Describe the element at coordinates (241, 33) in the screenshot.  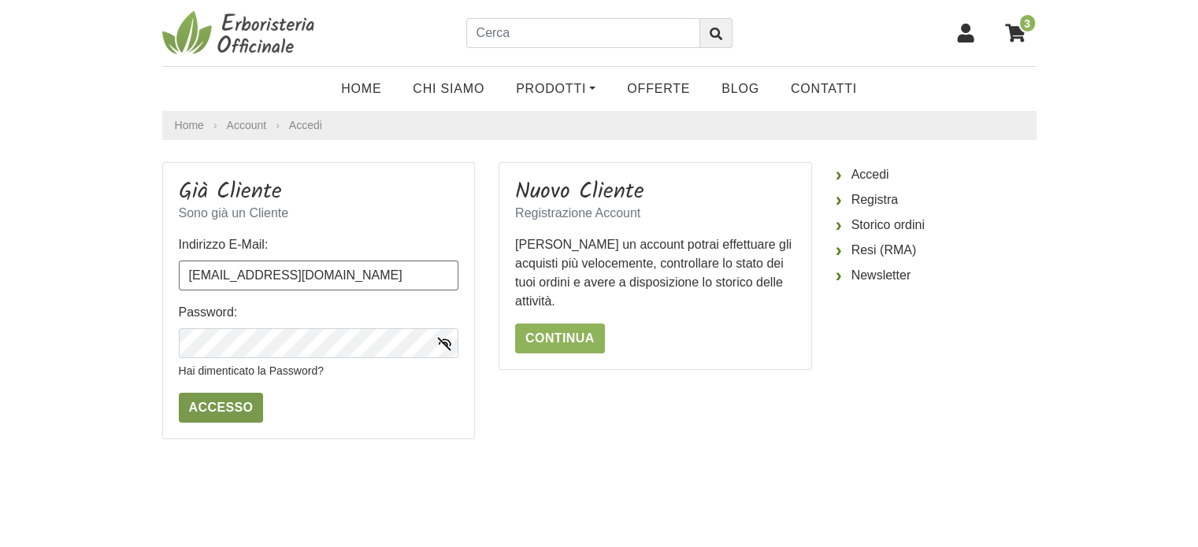
I see `img: Erboristeria Officinale` at that location.